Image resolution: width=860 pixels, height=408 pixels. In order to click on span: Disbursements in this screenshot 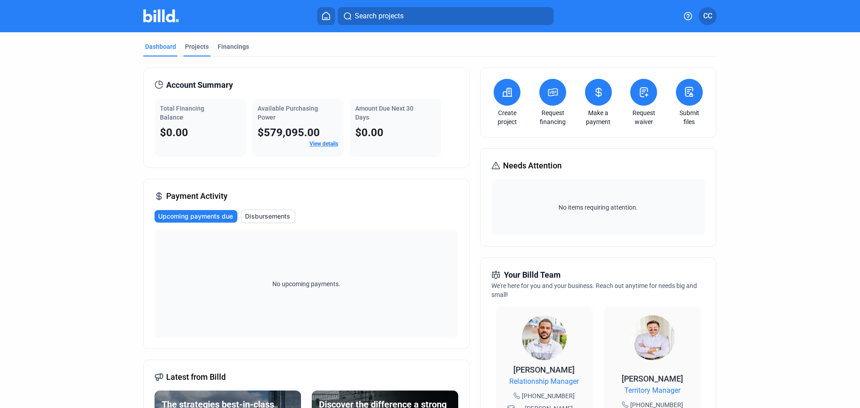, I will do `click(267, 216)`.